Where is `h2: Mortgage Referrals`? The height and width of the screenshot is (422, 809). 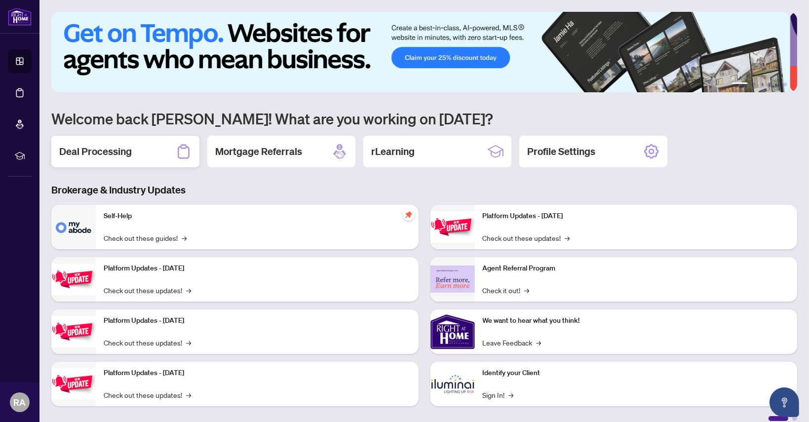
h2: Mortgage Referrals is located at coordinates (259, 152).